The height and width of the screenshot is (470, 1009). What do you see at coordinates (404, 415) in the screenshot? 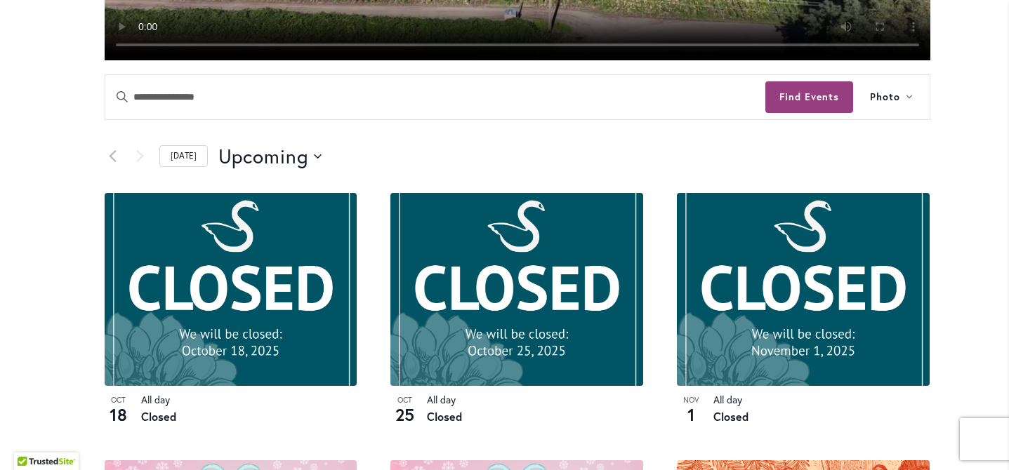
I see `span: 25` at bounding box center [404, 415].